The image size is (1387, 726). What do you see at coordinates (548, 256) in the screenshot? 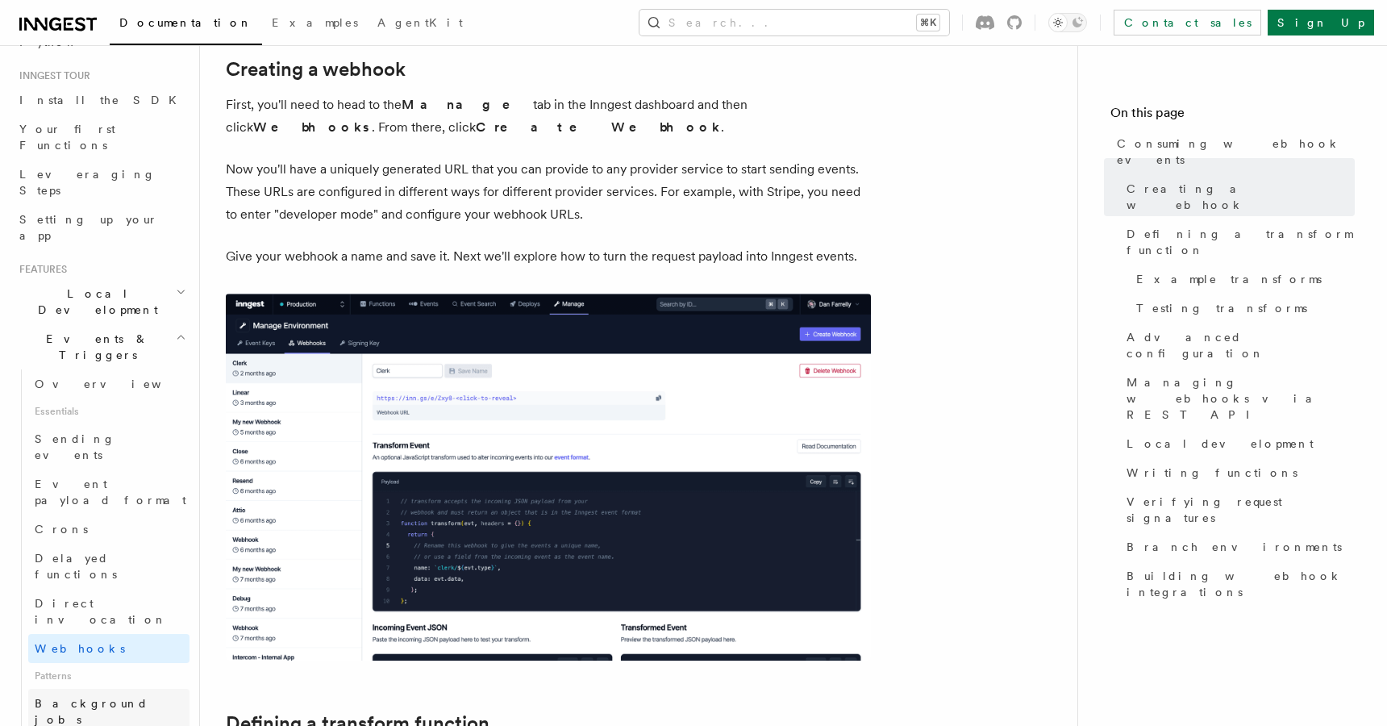
I see `p: Give your webhook a name and save it. Next we'll explore how to turn the request payload into Inn...` at bounding box center [548, 256].